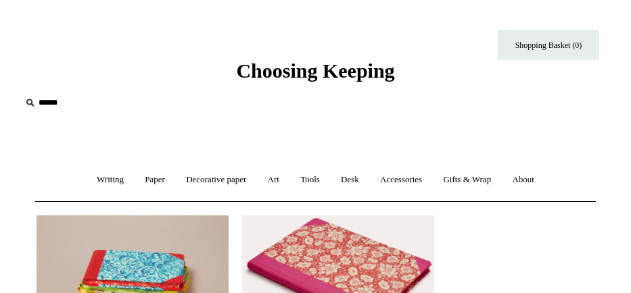 The image size is (631, 293). Describe the element at coordinates (349, 180) in the screenshot. I see `a: Desk` at that location.